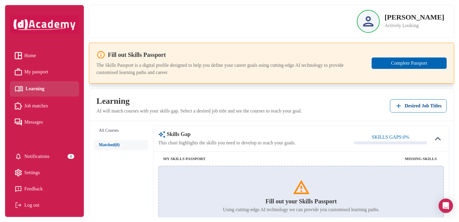  I want to click on img: Learning icon, so click(19, 89).